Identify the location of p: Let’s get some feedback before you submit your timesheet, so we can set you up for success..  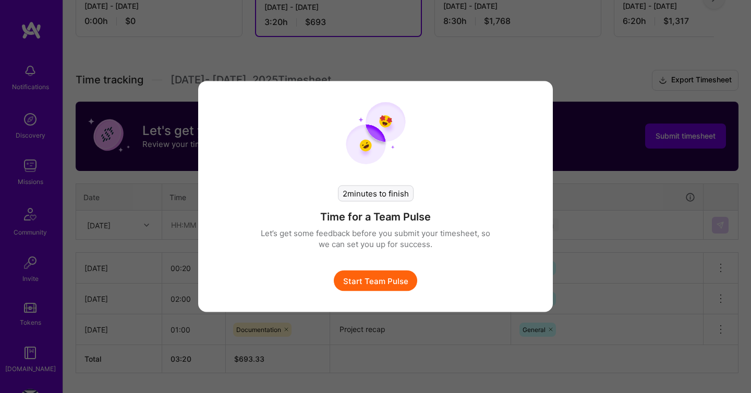
(376, 239).